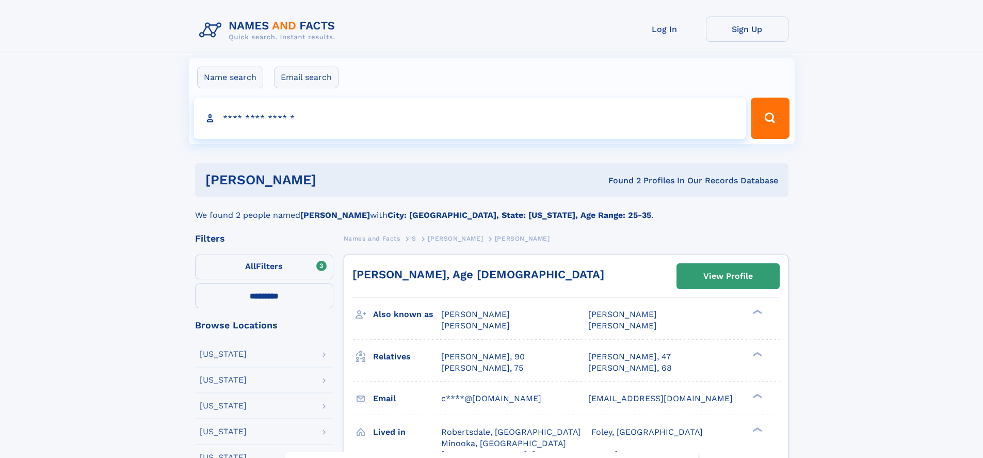 The width and height of the screenshot is (983, 458). I want to click on img: Logo Names and Facts, so click(269, 30).